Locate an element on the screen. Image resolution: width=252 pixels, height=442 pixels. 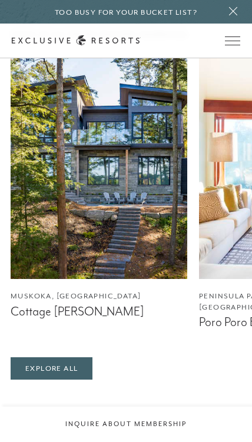
h6: Too busy for your bucket list? is located at coordinates (126, 12).